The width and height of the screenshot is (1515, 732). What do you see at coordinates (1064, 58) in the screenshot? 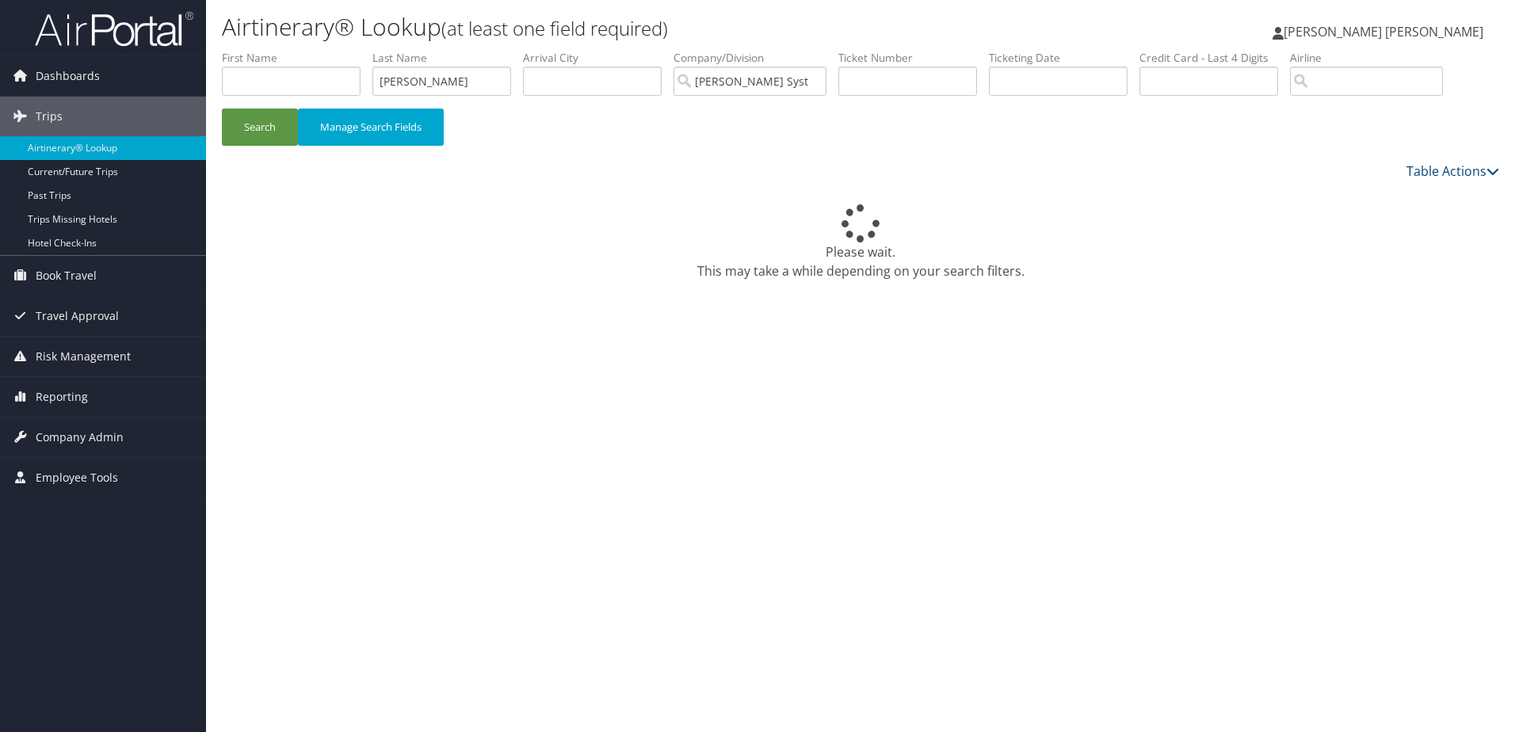
I see `label: Ticketing Date` at bounding box center [1064, 58].